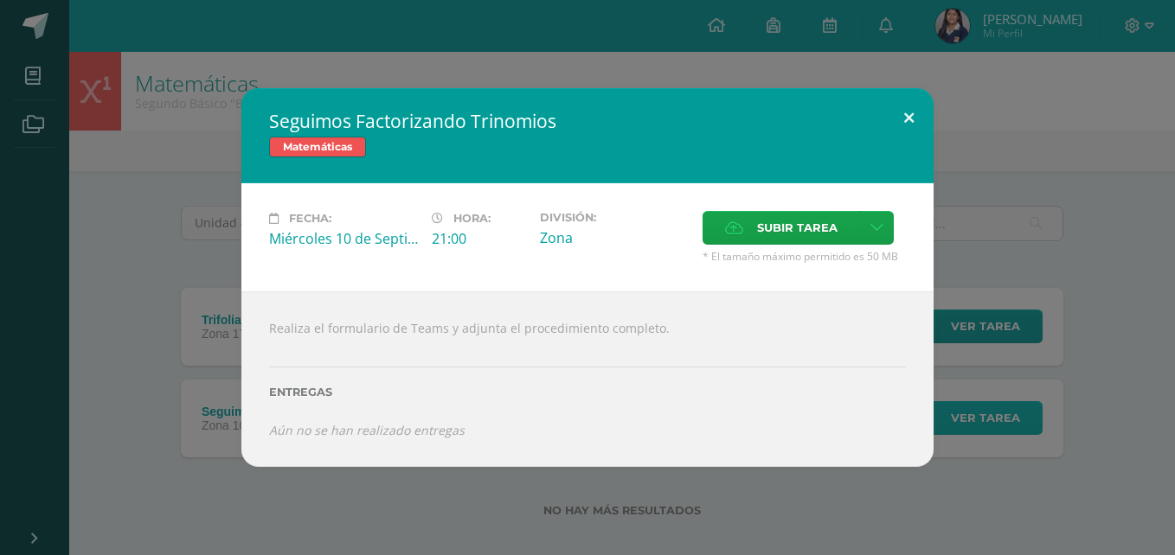 This screenshot has height=555, width=1175. What do you see at coordinates (614, 238) in the screenshot?
I see `div: Zona` at bounding box center [614, 238].